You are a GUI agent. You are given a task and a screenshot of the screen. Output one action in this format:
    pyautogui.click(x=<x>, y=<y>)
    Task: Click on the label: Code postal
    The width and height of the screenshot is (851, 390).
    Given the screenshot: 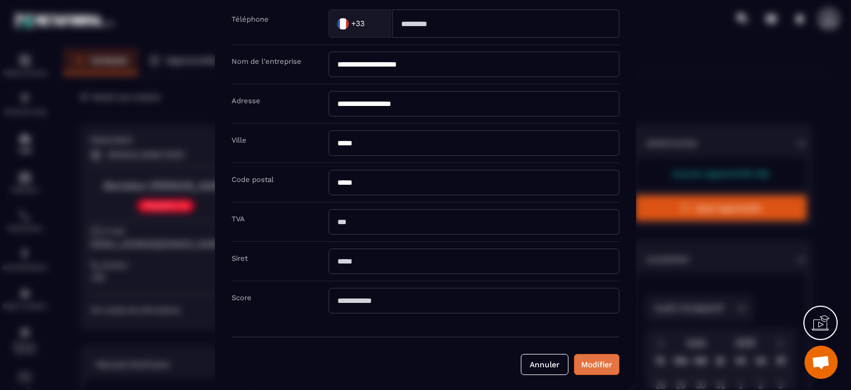 What is the action you would take?
    pyautogui.click(x=253, y=178)
    